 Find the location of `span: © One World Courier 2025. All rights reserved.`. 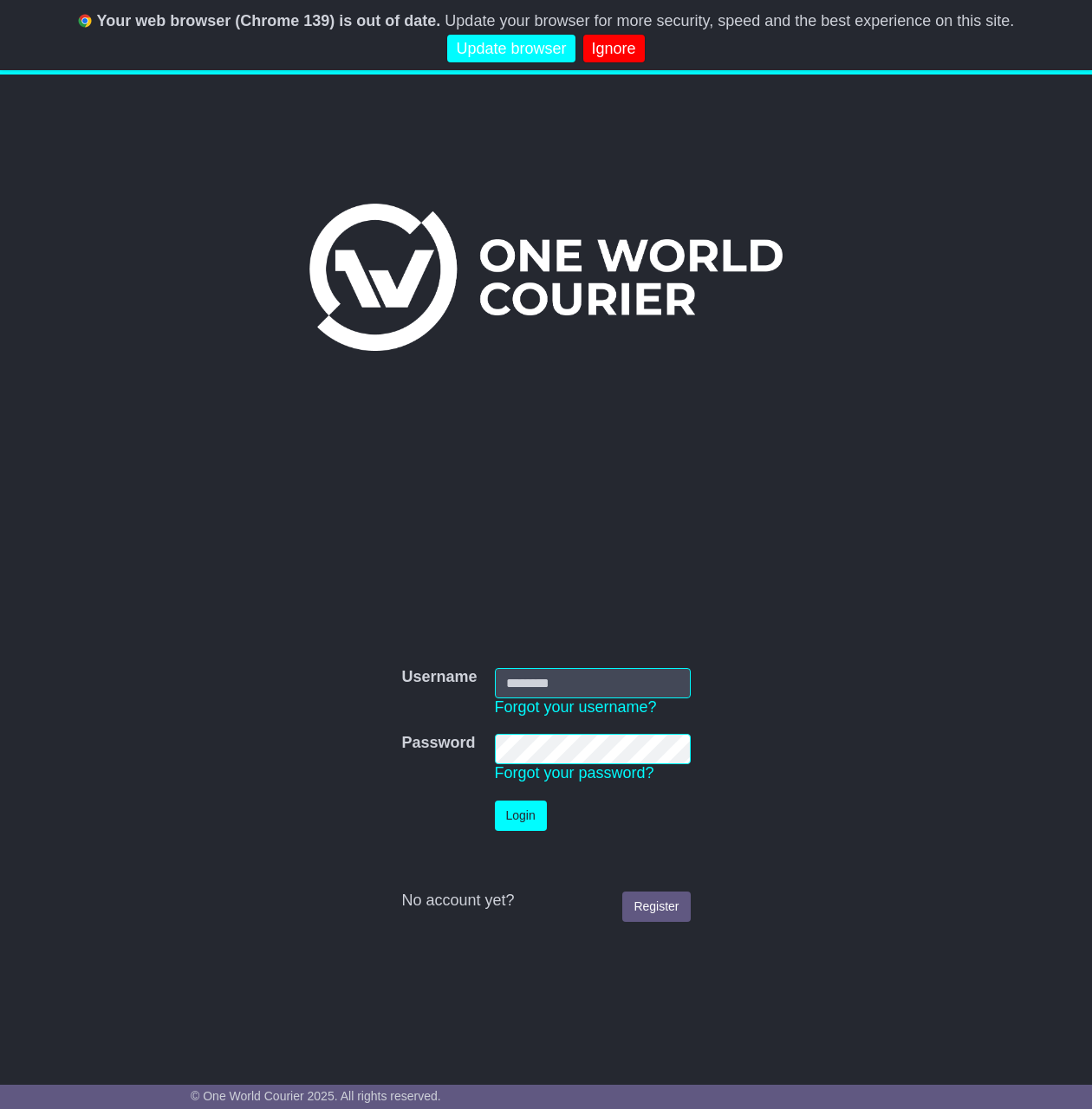

span: © One World Courier 2025. All rights reserved. is located at coordinates (315, 1096).